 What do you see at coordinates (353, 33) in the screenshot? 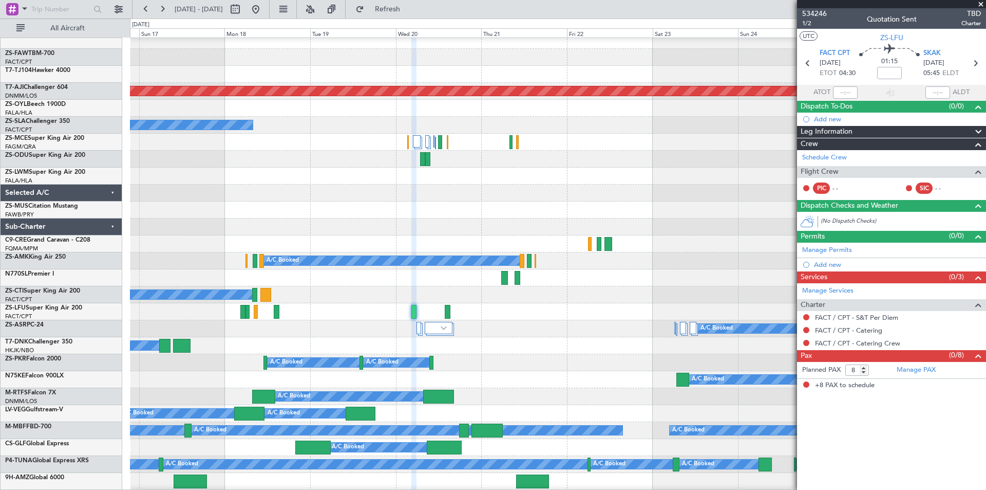
I see `div: Tue 19` at bounding box center [353, 33].